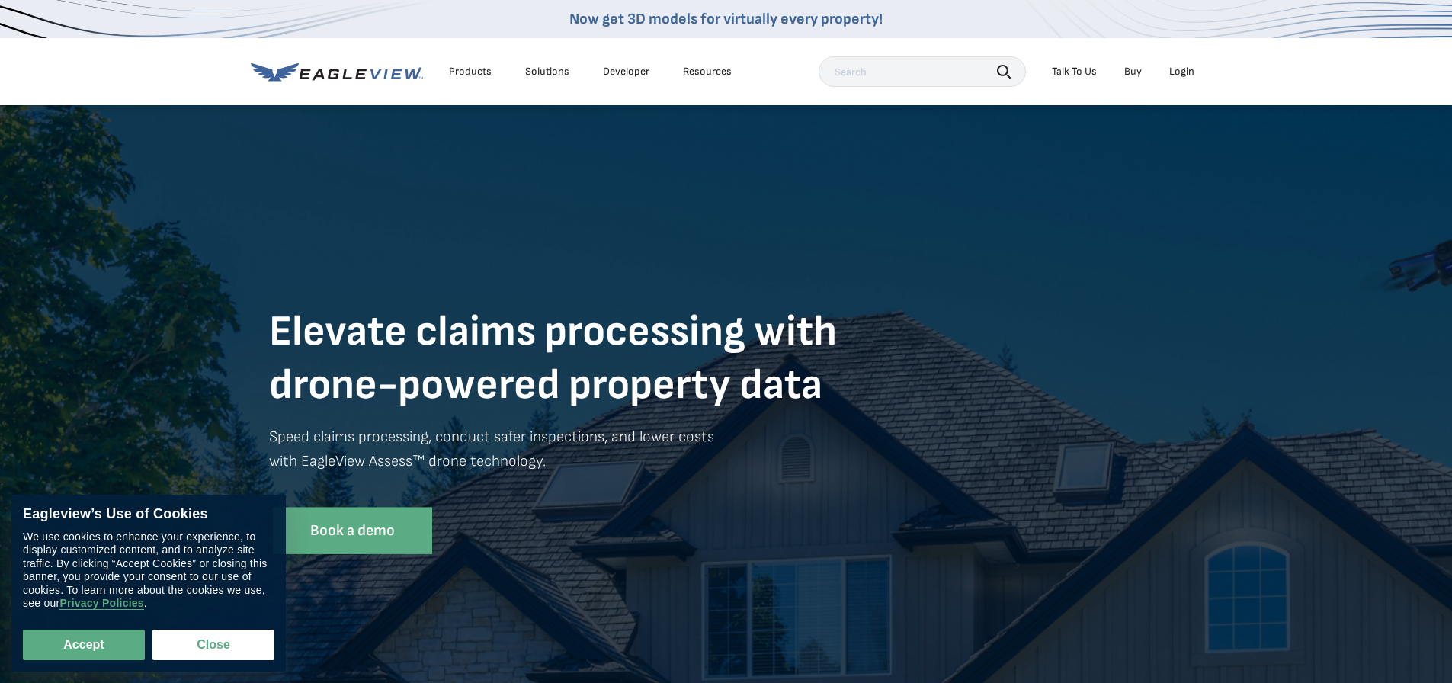  What do you see at coordinates (726, 359) in the screenshot?
I see `h1: Elevate claims processing with drone-powered property data` at bounding box center [726, 359].